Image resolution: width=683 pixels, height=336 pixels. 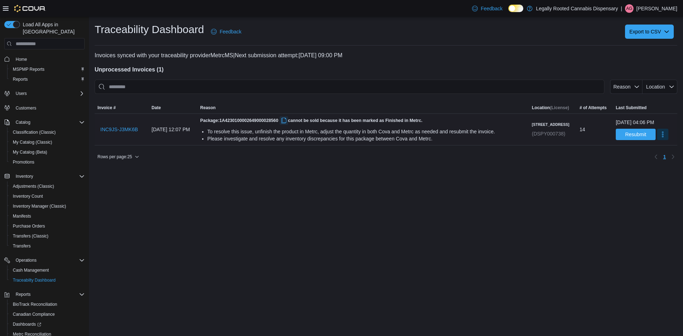 I want to click on span: Transfers, so click(x=47, y=246).